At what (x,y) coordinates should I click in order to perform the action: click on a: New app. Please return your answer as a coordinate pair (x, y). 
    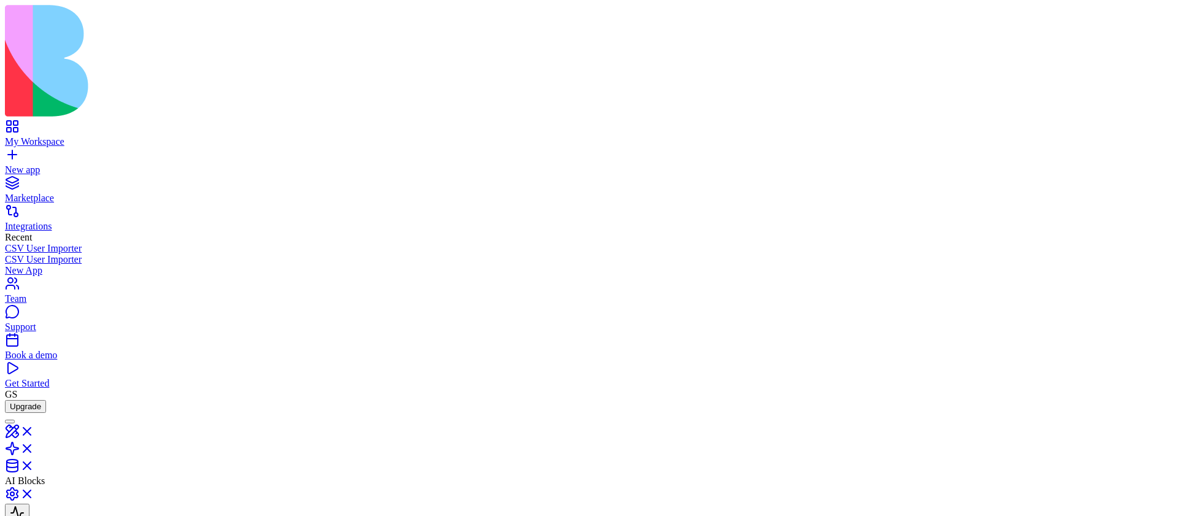
    Looking at the image, I should click on (589, 165).